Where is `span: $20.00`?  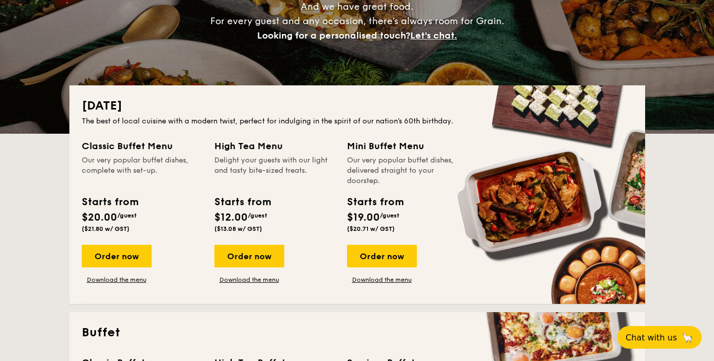 span: $20.00 is located at coordinates (99, 217).